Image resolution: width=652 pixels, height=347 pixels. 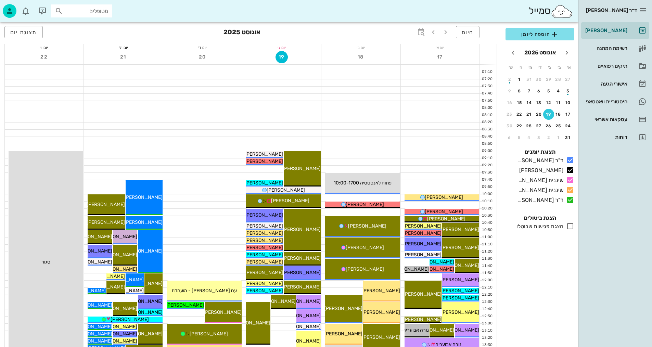 What do you see at coordinates (559, 91) in the screenshot?
I see `button: 4` at bounding box center [559, 91].